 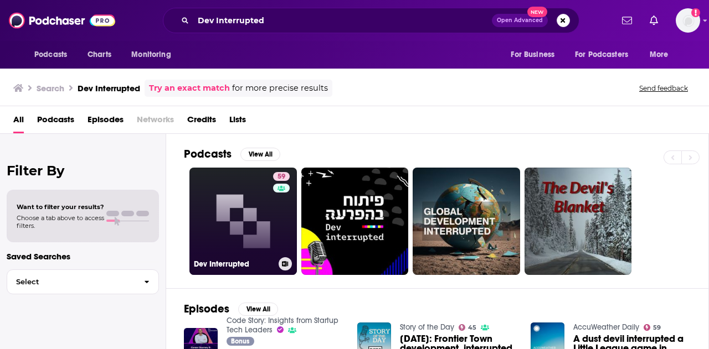 I want to click on button: Select, so click(x=83, y=282).